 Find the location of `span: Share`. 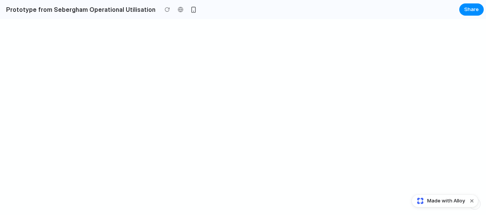

span: Share is located at coordinates (471, 10).